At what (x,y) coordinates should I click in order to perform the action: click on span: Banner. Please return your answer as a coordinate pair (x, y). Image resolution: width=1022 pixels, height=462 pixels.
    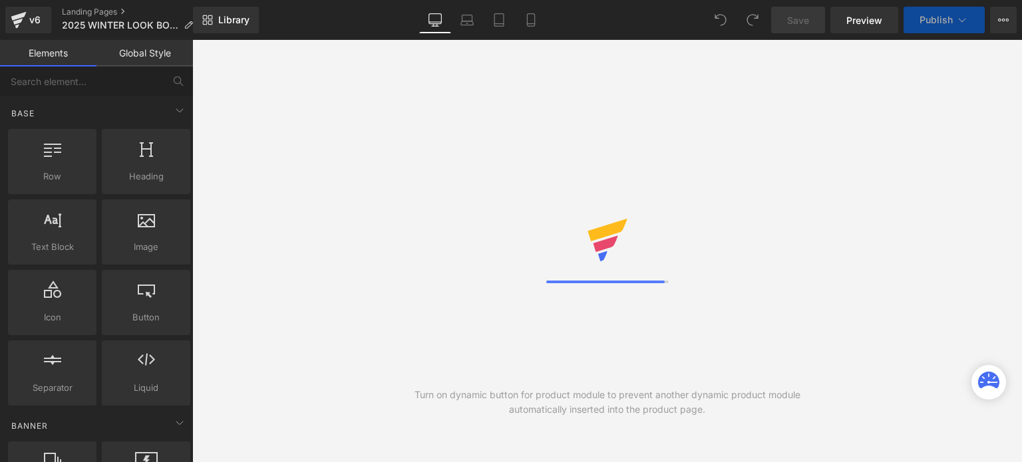
    Looking at the image, I should click on (29, 426).